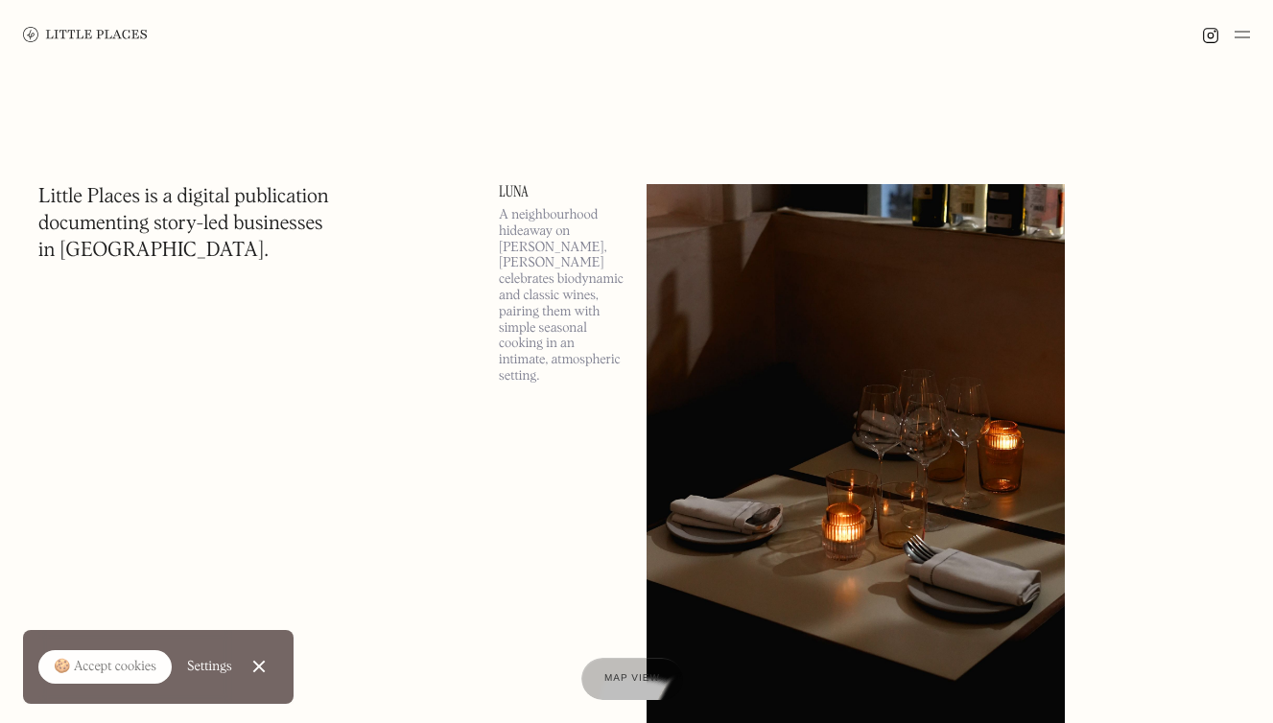 The height and width of the screenshot is (723, 1273). What do you see at coordinates (105, 668) in the screenshot?
I see `a: 🍪 Accept cookies` at bounding box center [105, 668].